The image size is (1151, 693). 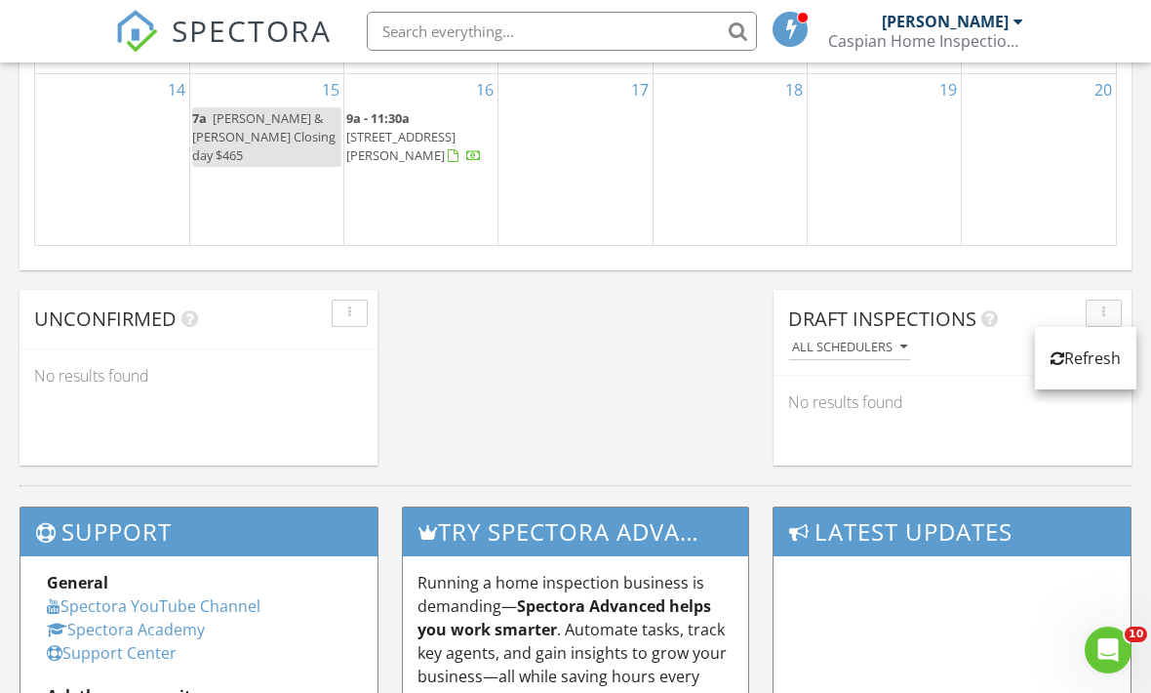 What do you see at coordinates (850, 347) in the screenshot?
I see `button: All schedulers` at bounding box center [850, 347].